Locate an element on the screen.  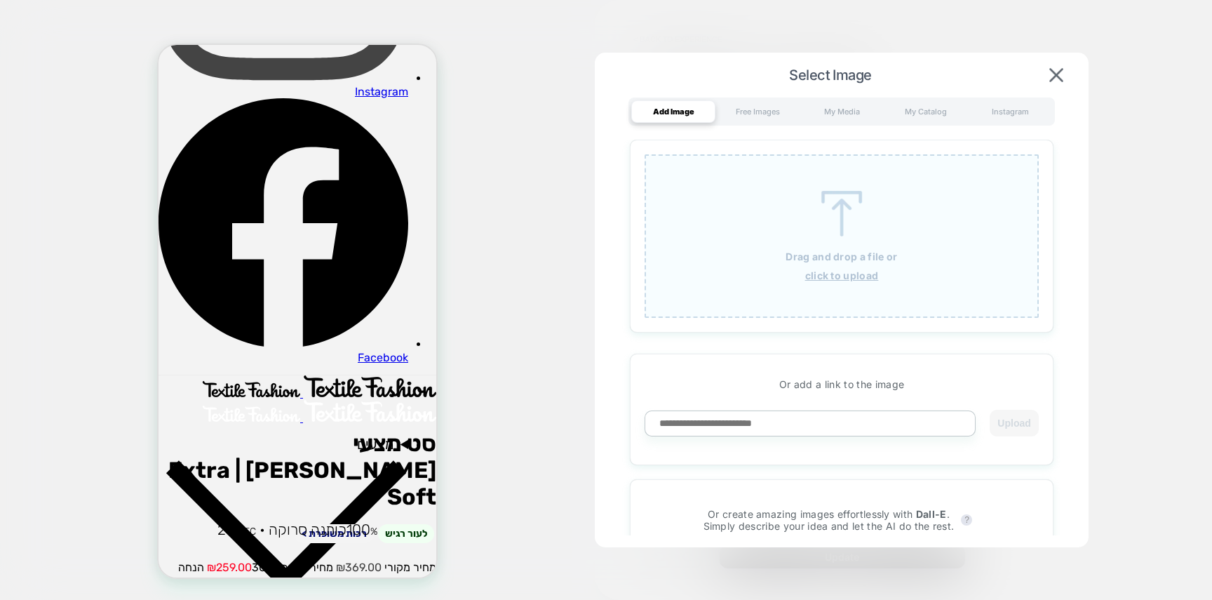
span: TC is located at coordinates (91, 486).